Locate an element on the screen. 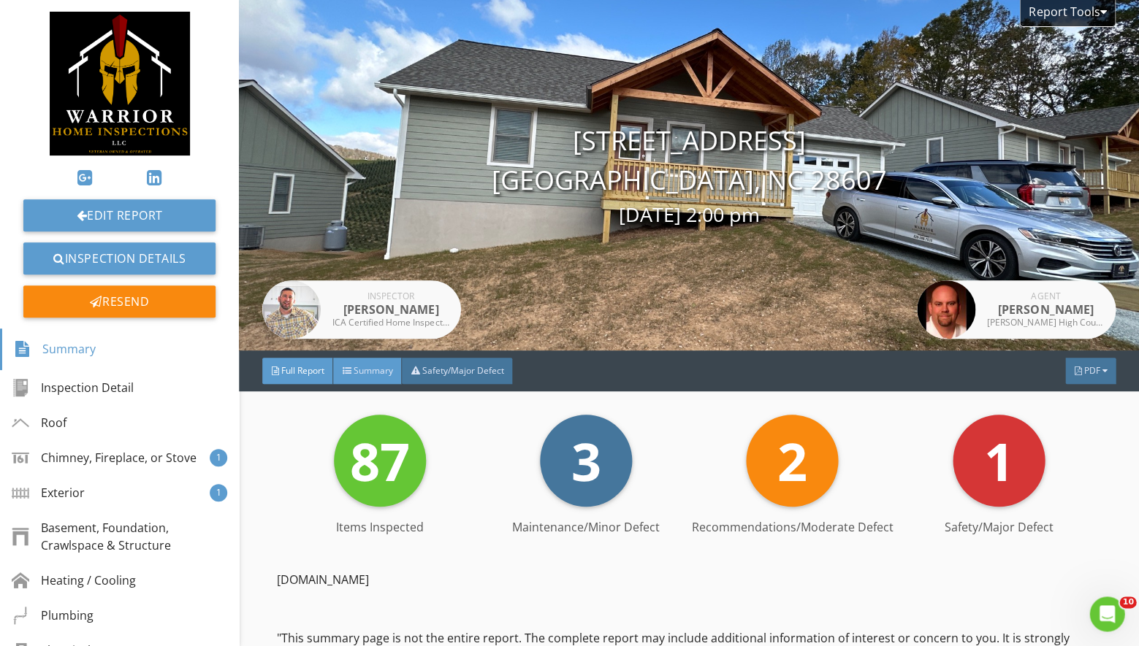 The image size is (1139, 646). div: ICA Certified Home Inspector (#24033); NC License # 4733; Master's Degree in Management/Leadership is located at coordinates (391, 323).